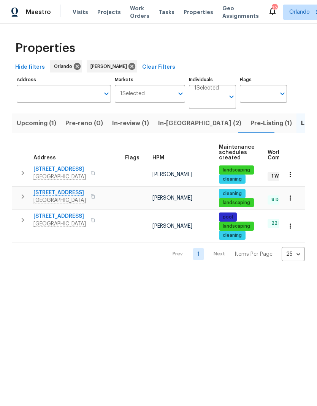 Image resolution: width=317 pixels, height=406 pixels. Describe the element at coordinates (80, 12) in the screenshot. I see `span: Visits` at that location.